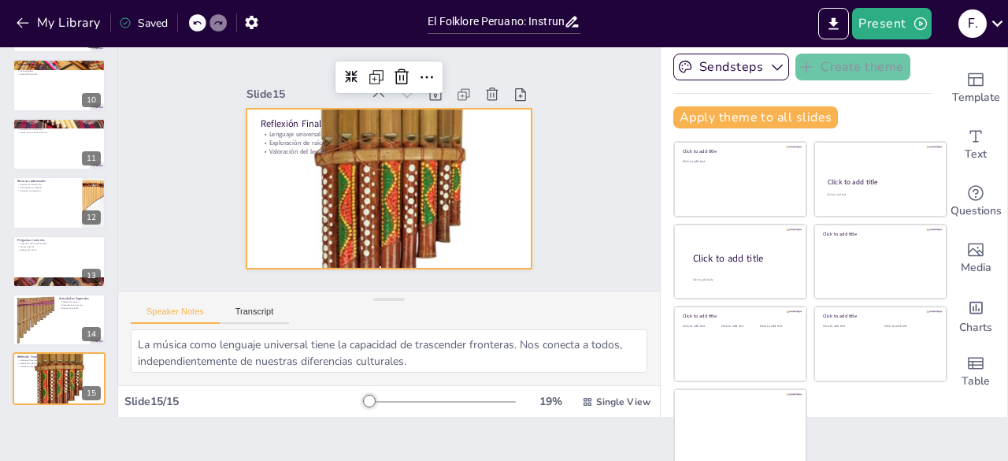 The width and height of the screenshot is (1008, 461). What do you see at coordinates (59, 123) in the screenshot?
I see `p: Conclusiones` at bounding box center [59, 123].